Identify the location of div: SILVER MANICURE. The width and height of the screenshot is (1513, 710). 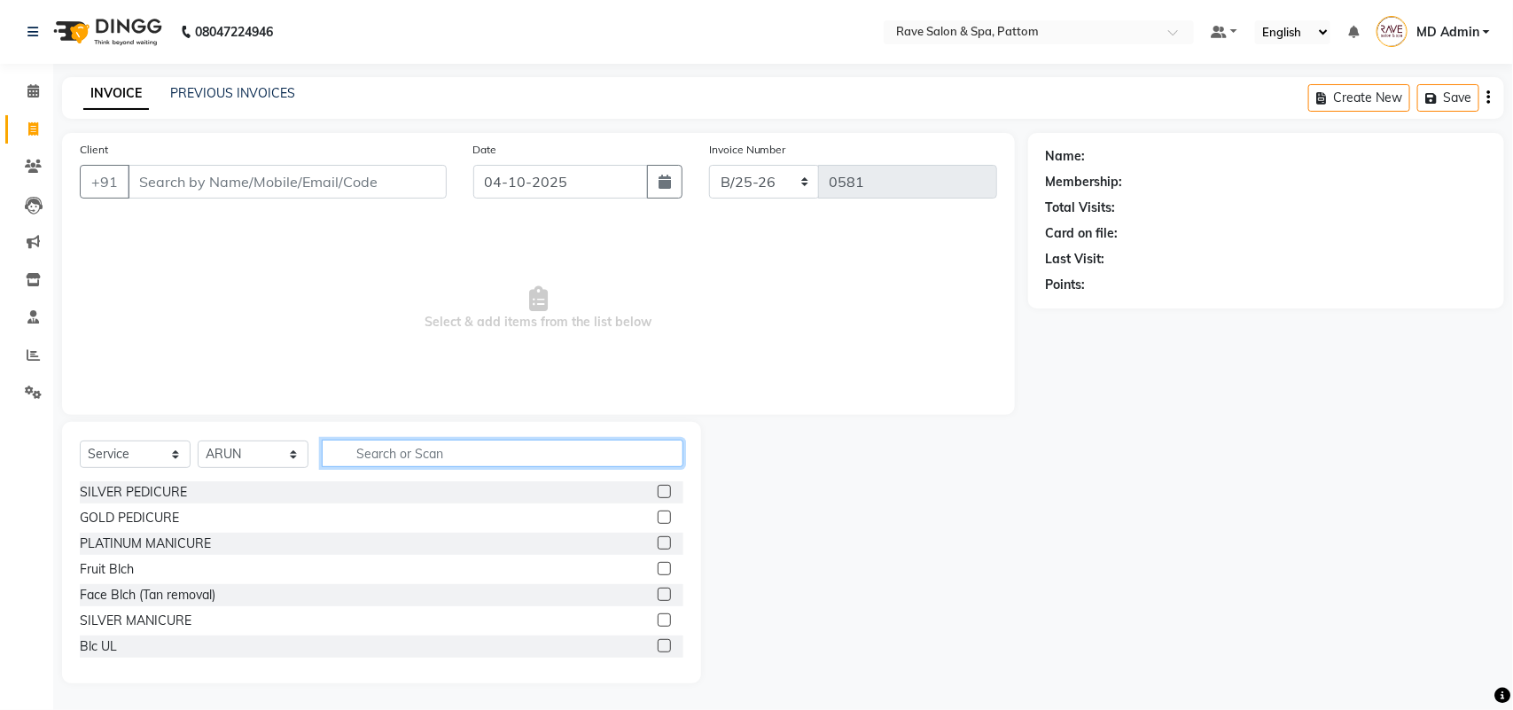
(136, 621).